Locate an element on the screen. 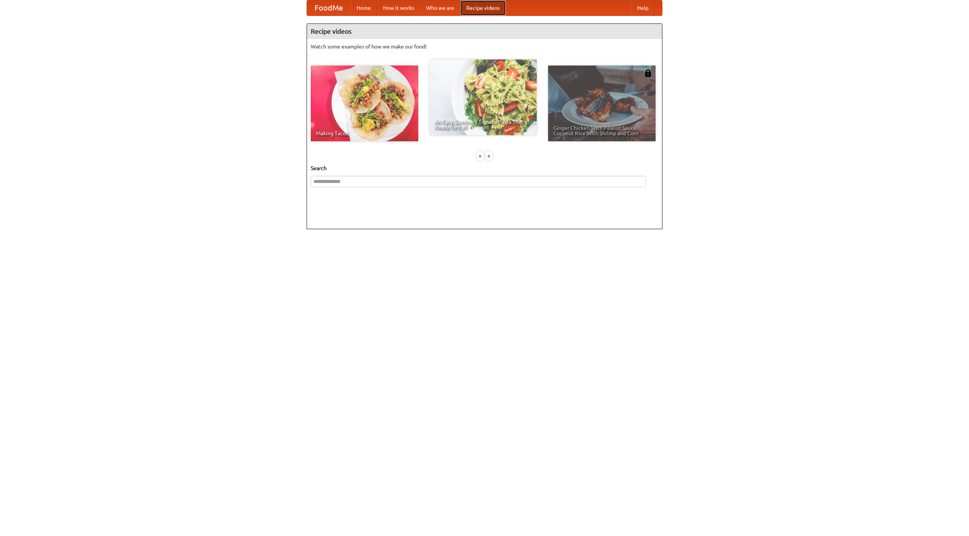 The width and height of the screenshot is (969, 536). a: FoodMe is located at coordinates (329, 8).